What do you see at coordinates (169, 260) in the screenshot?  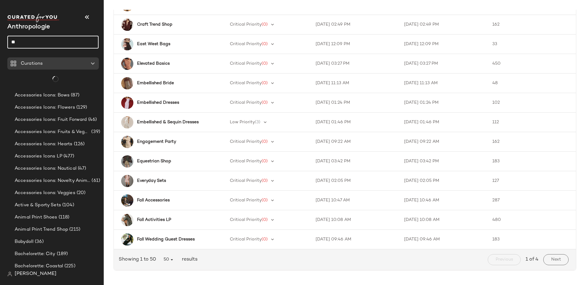 I see `button: 50` at bounding box center [169, 260].